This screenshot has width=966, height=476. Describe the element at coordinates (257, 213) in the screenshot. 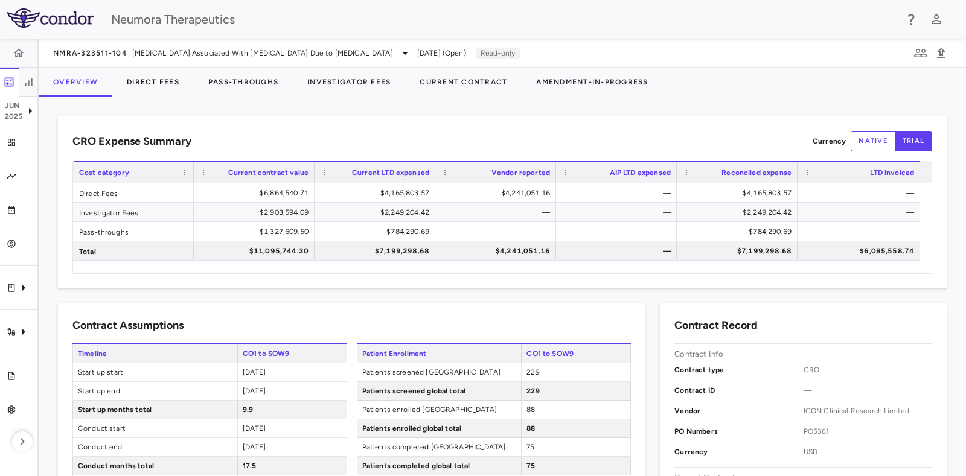

I see `div: $2,903,594.09` at that location.